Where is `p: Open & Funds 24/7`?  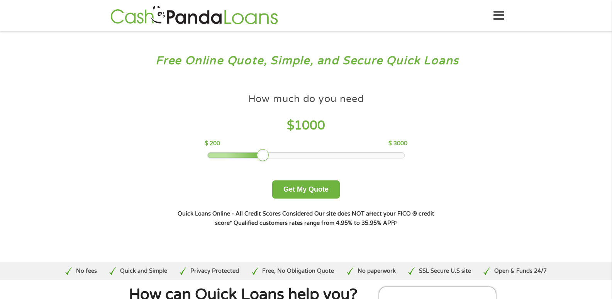 p: Open & Funds 24/7 is located at coordinates (520, 271).